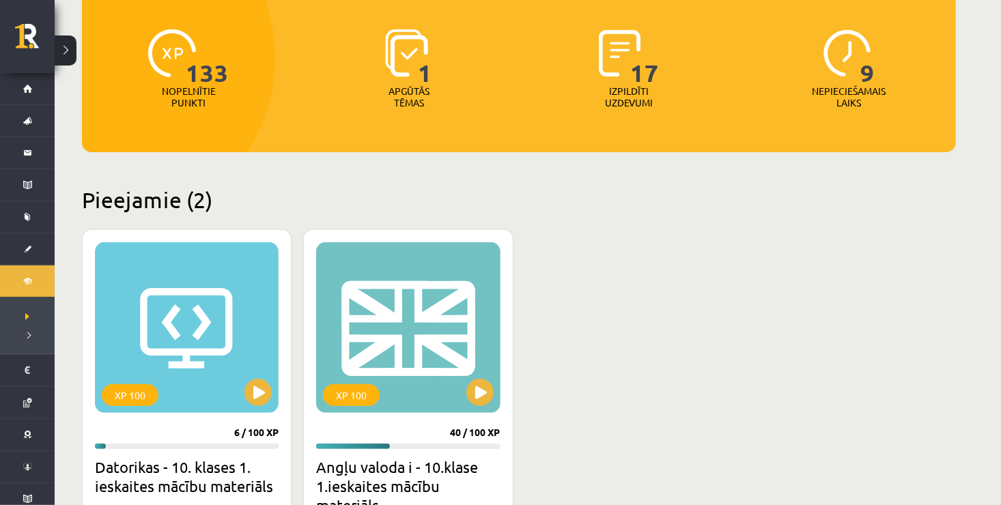 This screenshot has width=1001, height=505. I want to click on span: 9, so click(868, 57).